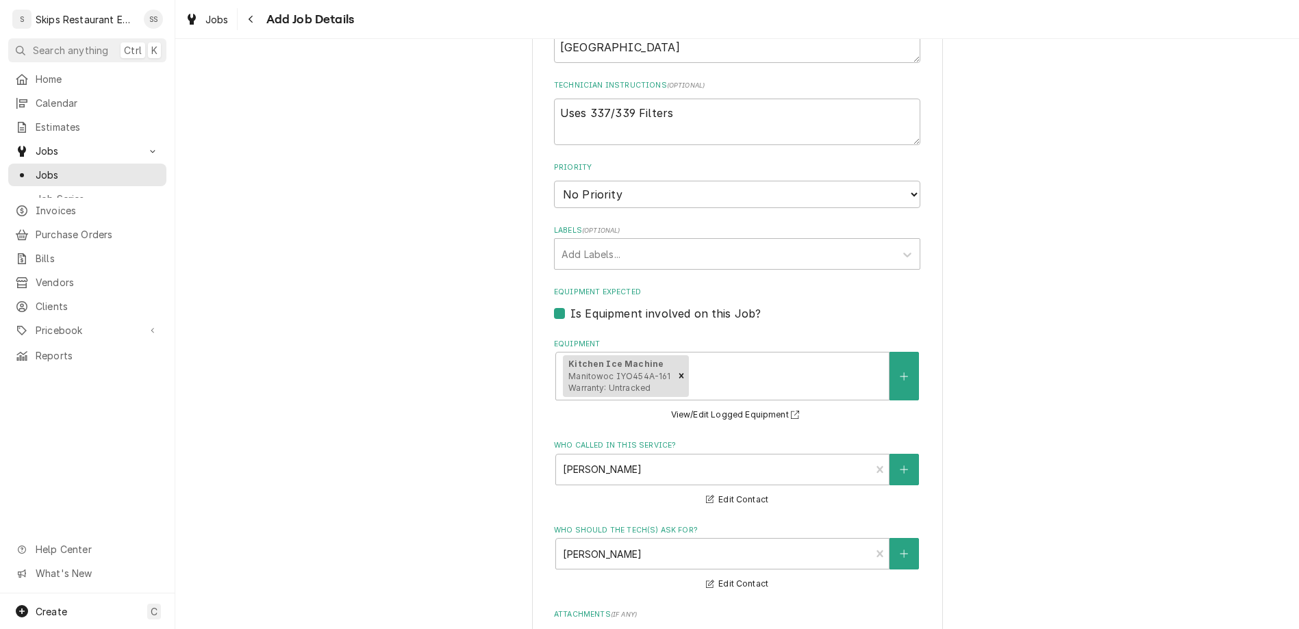  Describe the element at coordinates (87, 127) in the screenshot. I see `a: Estimates` at that location.